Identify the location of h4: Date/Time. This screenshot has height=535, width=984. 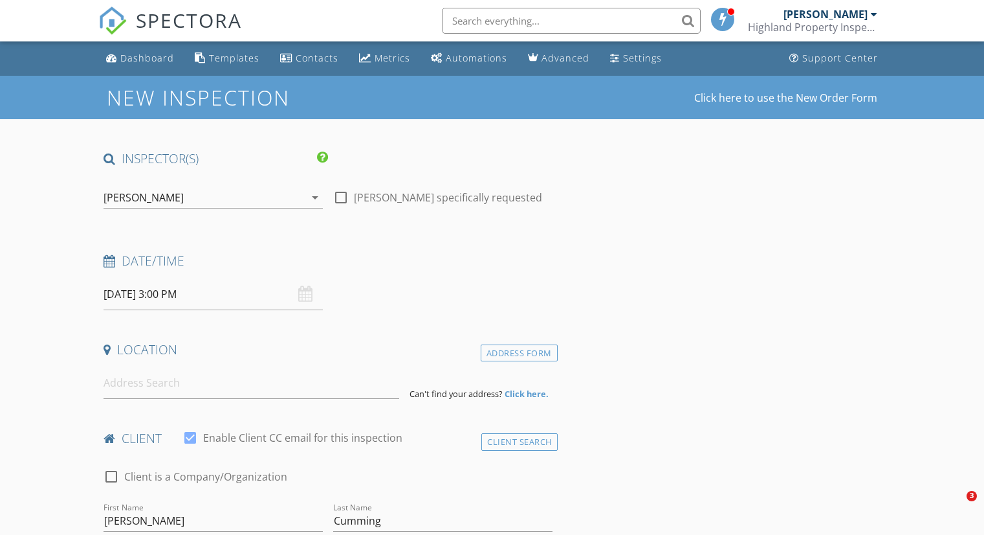
(328, 261).